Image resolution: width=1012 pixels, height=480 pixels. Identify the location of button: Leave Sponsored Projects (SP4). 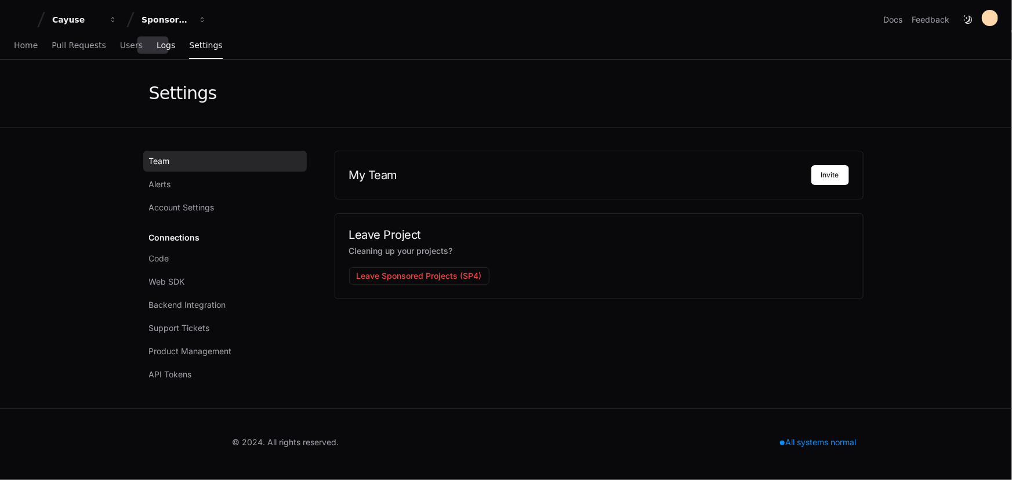
(419, 276).